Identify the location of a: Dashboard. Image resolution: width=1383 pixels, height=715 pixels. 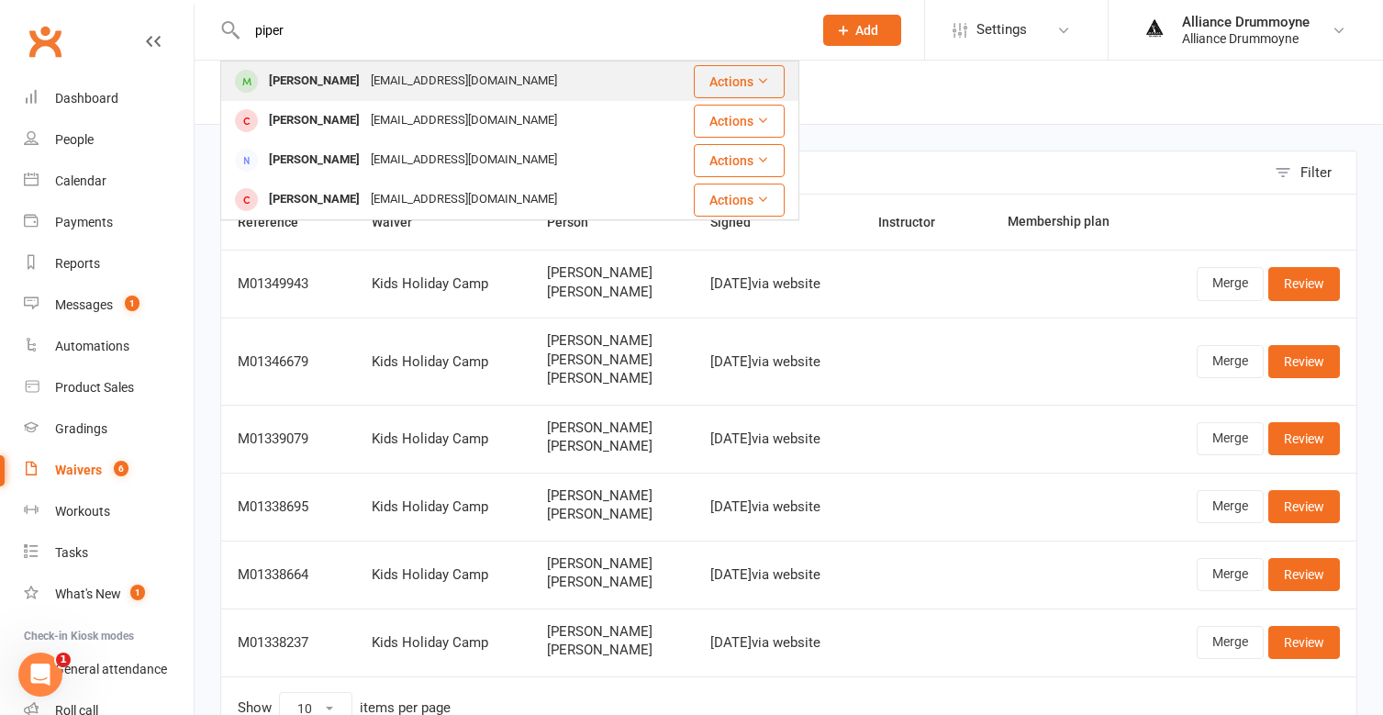
(108, 98).